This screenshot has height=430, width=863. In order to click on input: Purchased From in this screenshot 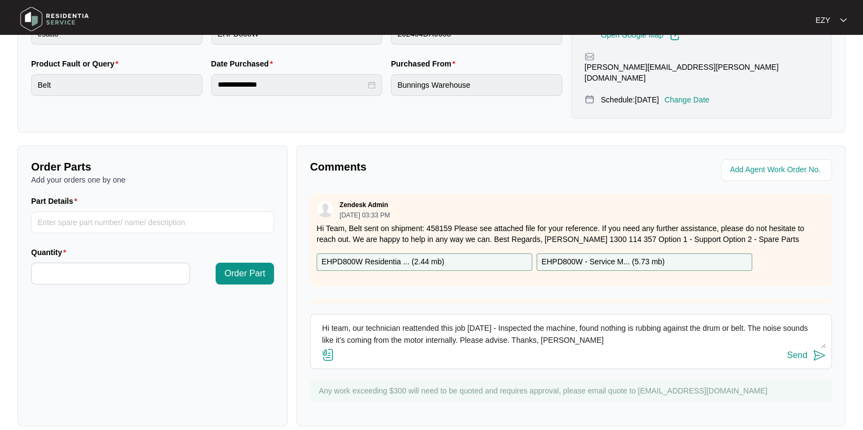, I will do `click(476, 85)`.